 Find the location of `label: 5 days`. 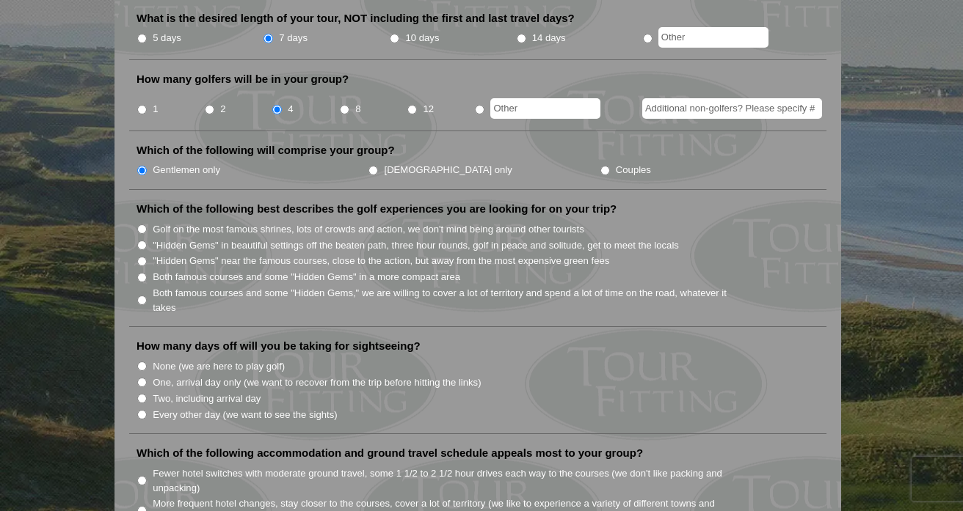

label: 5 days is located at coordinates (167, 38).